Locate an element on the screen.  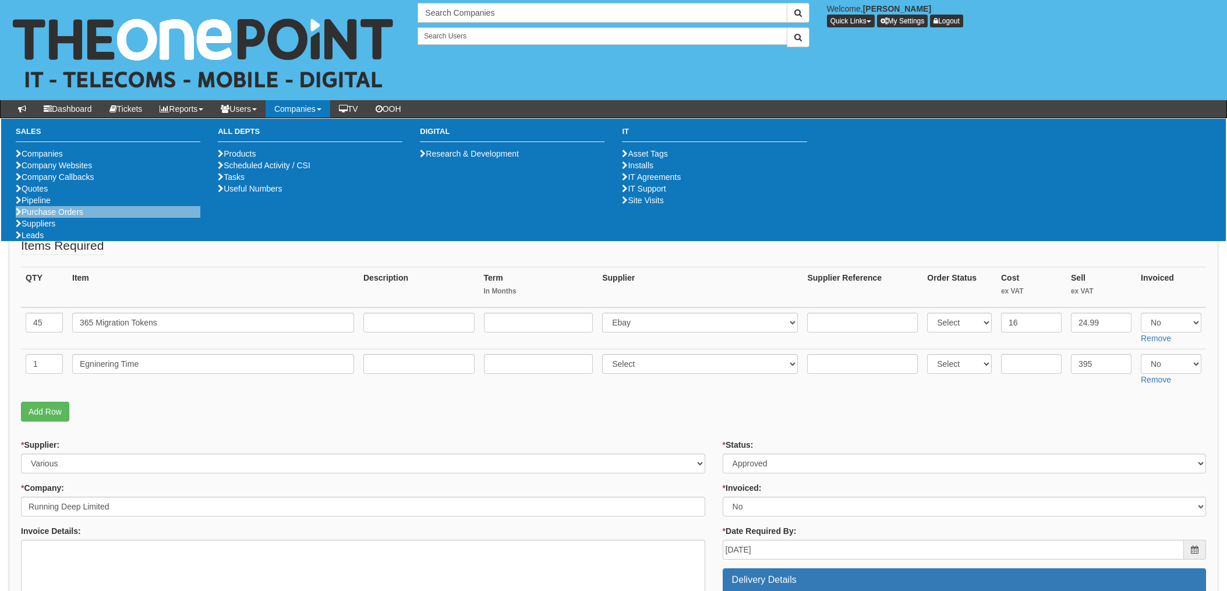
label: Date Required By: is located at coordinates (759, 531).